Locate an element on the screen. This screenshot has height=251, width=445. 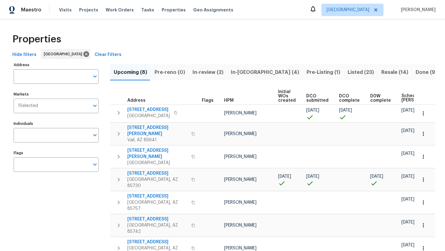
span: Hide filters is located at coordinates (24, 55).